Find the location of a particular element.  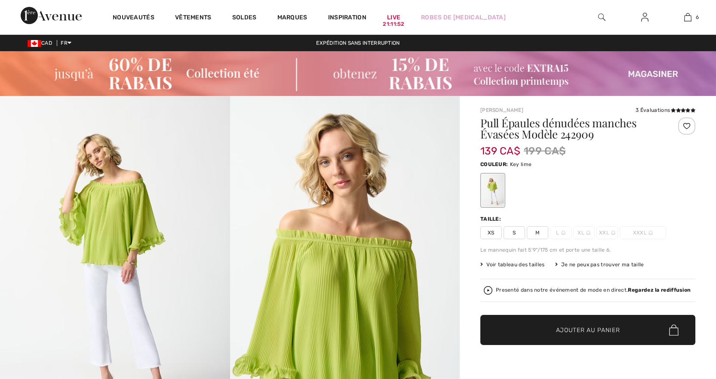

button: Ajouter au panier is located at coordinates (587, 330).